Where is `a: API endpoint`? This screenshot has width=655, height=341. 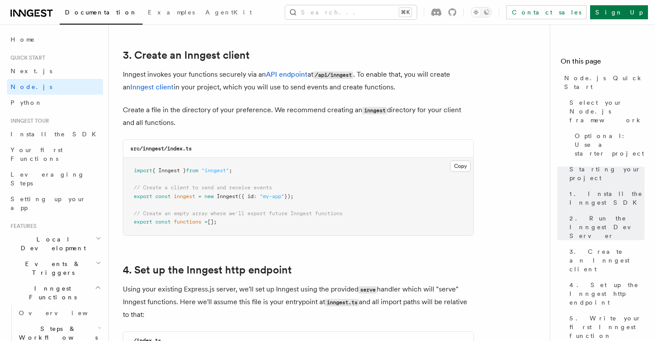 a: API endpoint is located at coordinates (286, 74).